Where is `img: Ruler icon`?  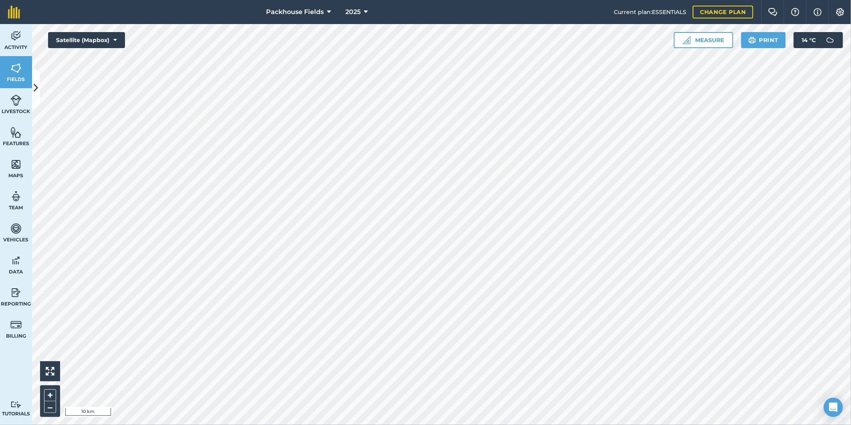 img: Ruler icon is located at coordinates (687, 40).